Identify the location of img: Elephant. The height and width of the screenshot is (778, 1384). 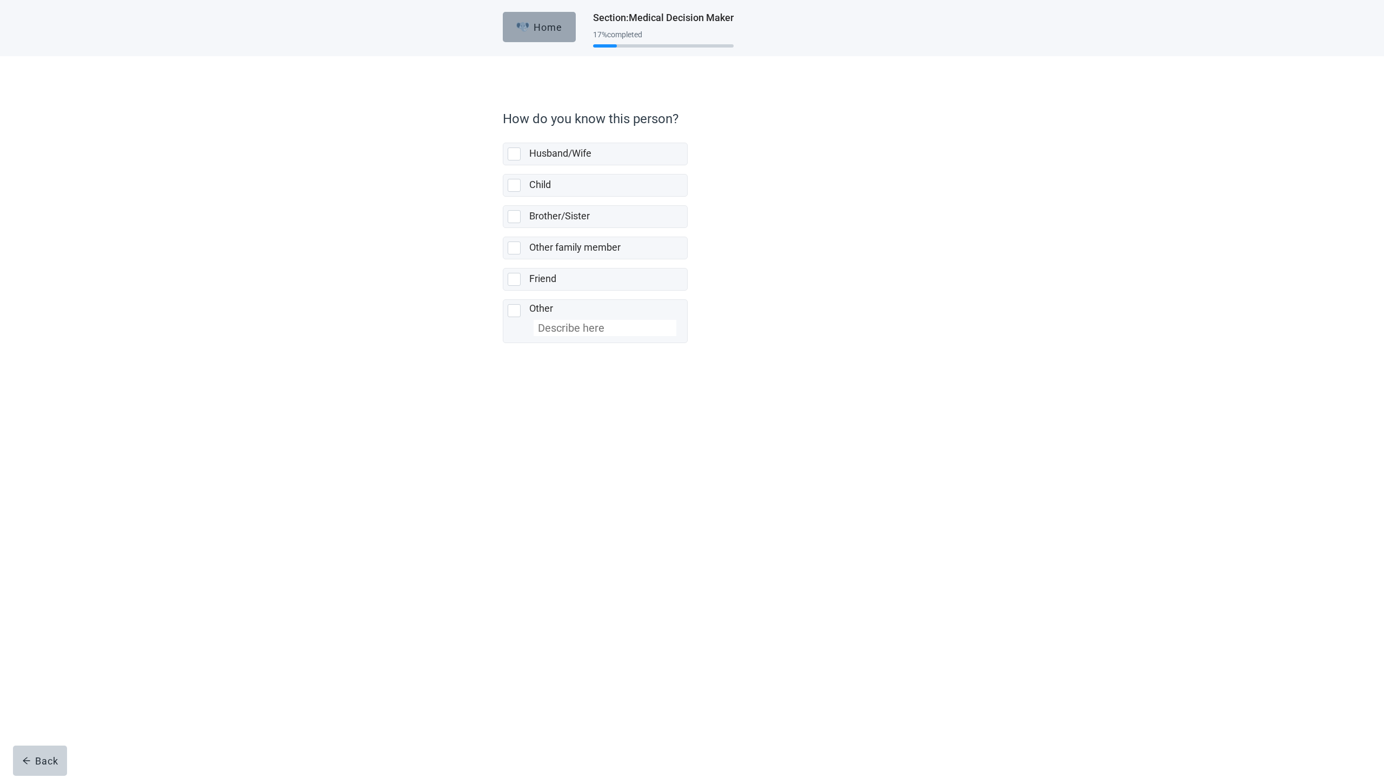
(523, 27).